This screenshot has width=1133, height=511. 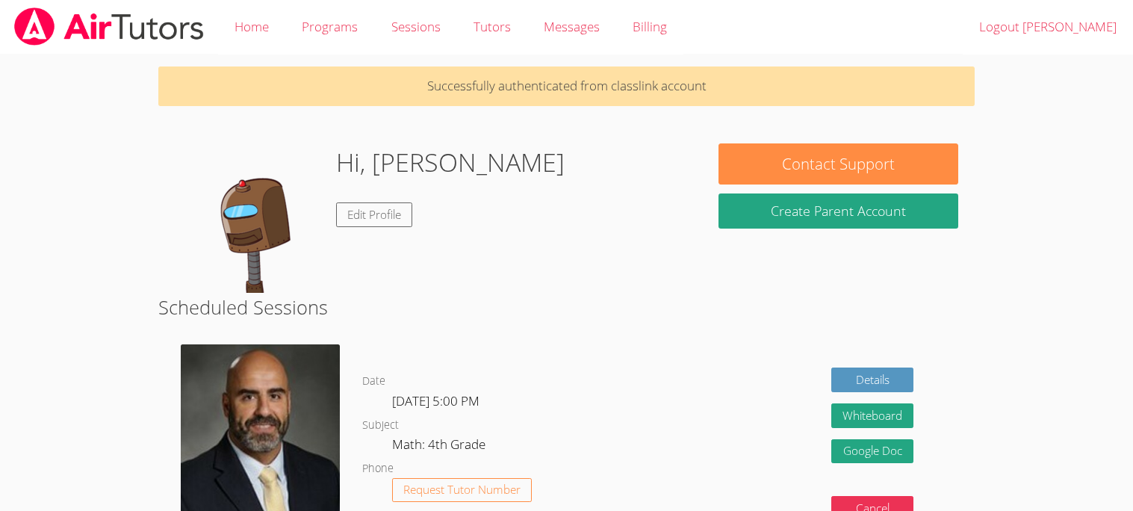 What do you see at coordinates (872, 415) in the screenshot?
I see `button: Whiteboard` at bounding box center [872, 415].